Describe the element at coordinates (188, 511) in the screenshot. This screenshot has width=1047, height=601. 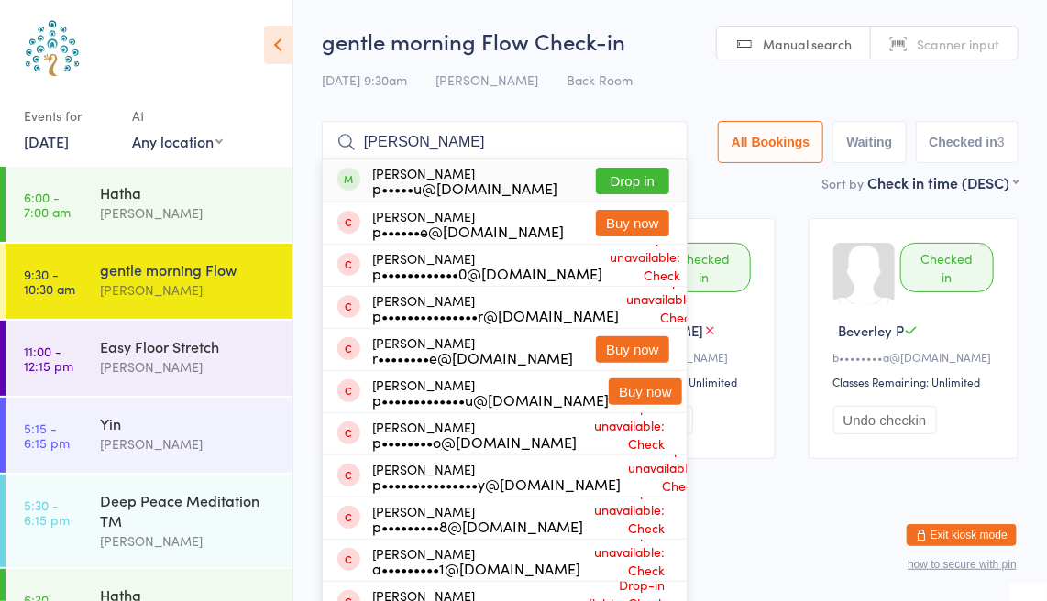
I see `div: Deep Peace Meditation TM` at that location.